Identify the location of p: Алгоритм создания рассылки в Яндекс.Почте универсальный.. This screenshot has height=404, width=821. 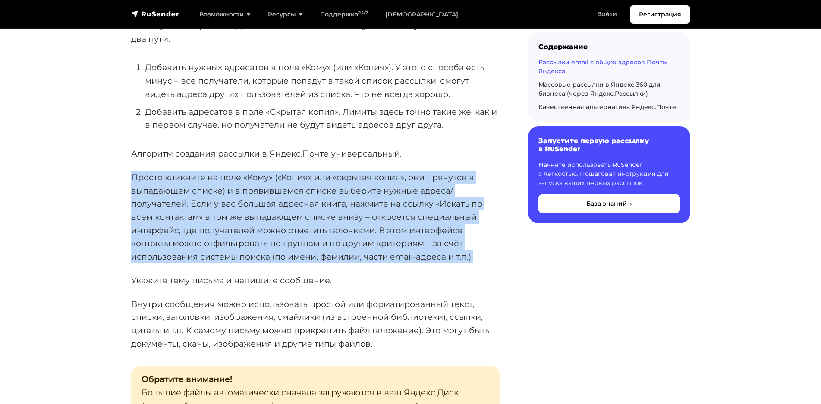
(316, 154).